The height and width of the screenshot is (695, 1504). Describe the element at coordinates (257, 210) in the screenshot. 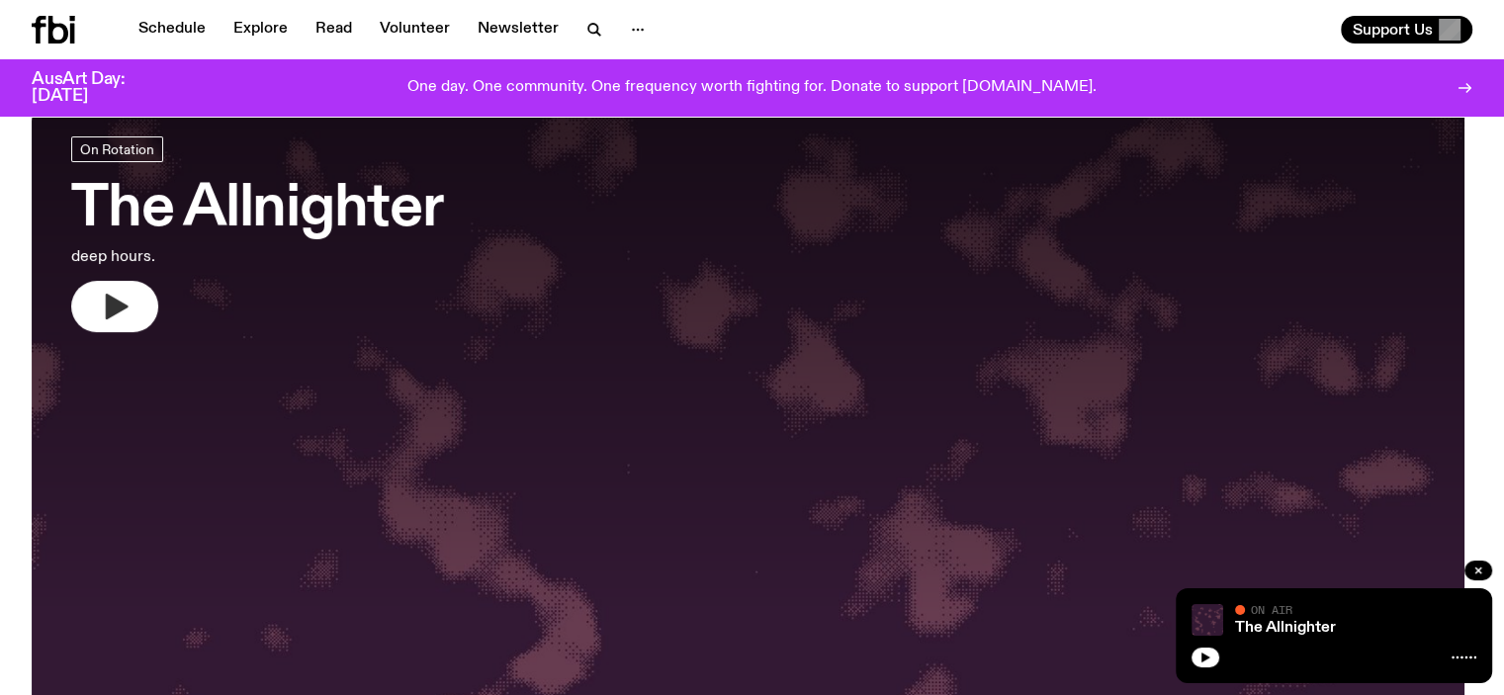

I see `h3: The Allnighter` at that location.